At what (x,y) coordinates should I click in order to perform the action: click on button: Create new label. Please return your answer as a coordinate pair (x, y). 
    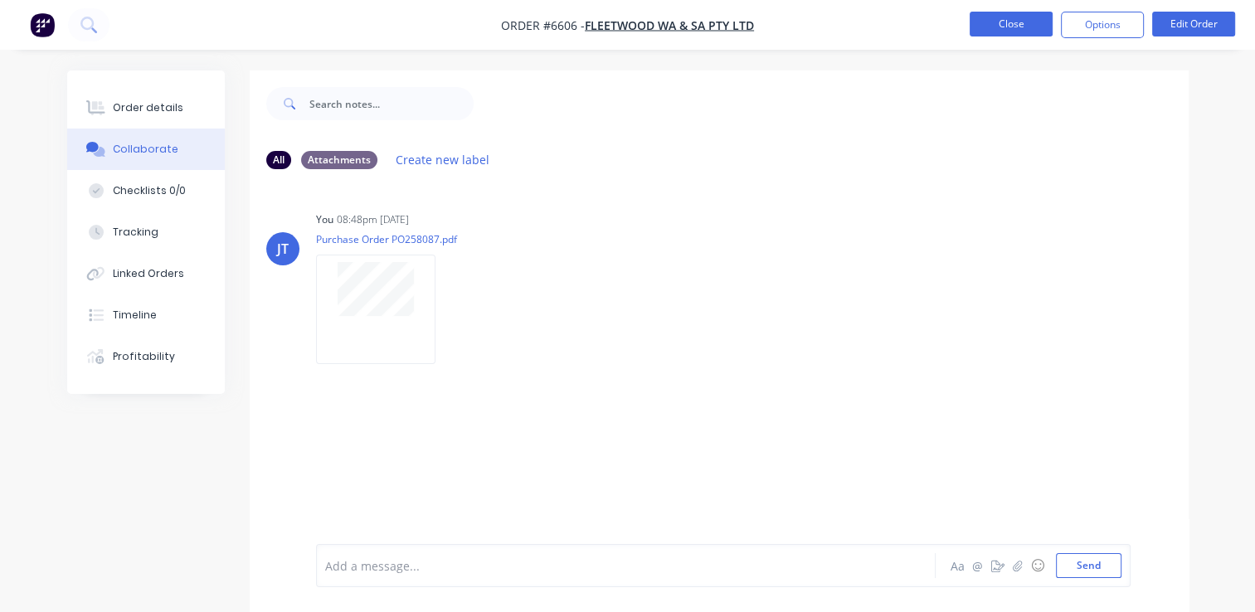
    Looking at the image, I should click on (443, 159).